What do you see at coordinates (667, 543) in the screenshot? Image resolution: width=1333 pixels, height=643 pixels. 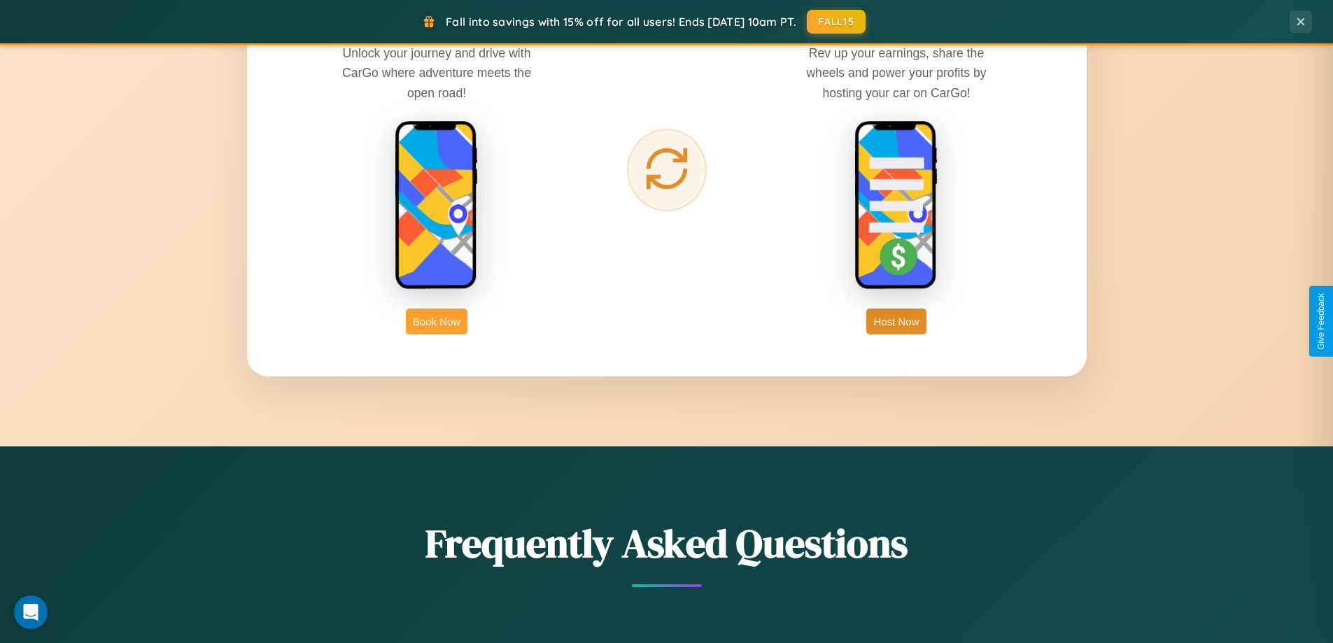 I see `h2: Frequently Asked Questions` at bounding box center [667, 543].